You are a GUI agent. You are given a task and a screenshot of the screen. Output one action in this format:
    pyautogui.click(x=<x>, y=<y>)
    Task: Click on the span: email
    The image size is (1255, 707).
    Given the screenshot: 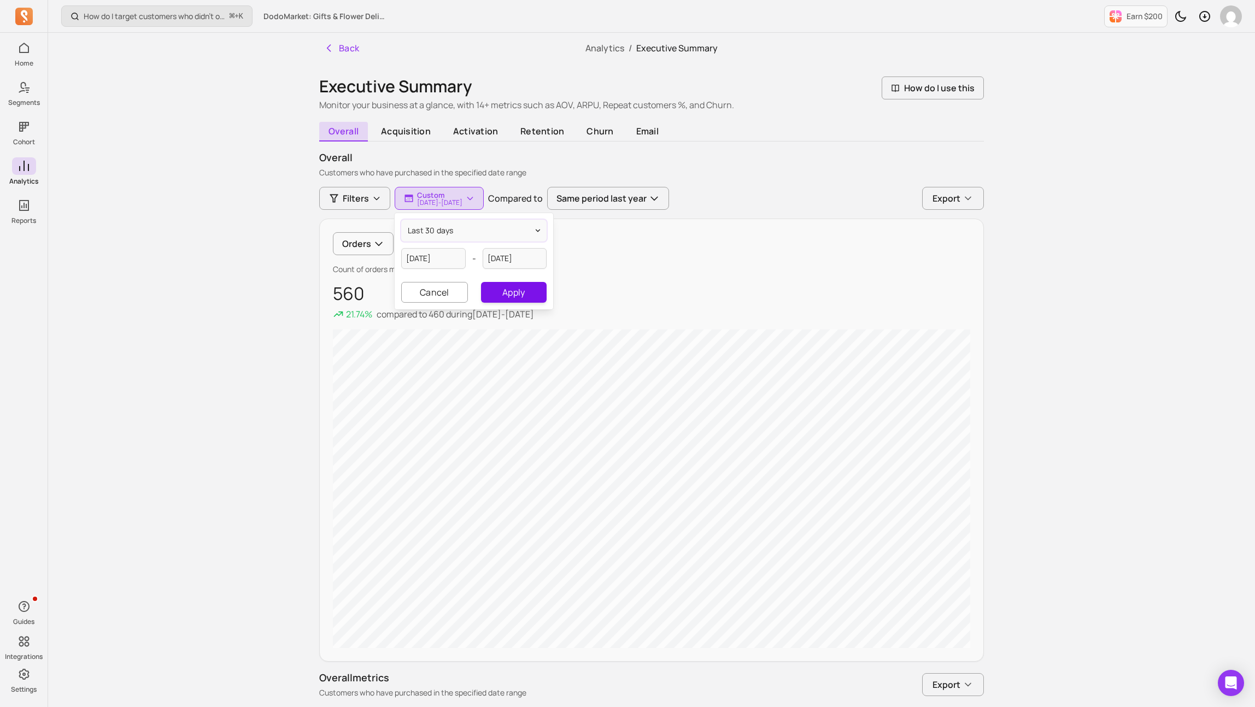 What is the action you would take?
    pyautogui.click(x=647, y=131)
    